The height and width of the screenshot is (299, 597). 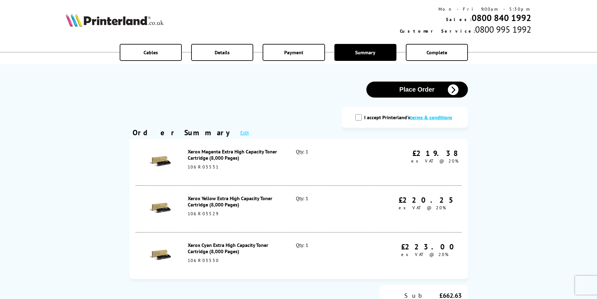 I want to click on label: I accept Printerland's, so click(x=410, y=117).